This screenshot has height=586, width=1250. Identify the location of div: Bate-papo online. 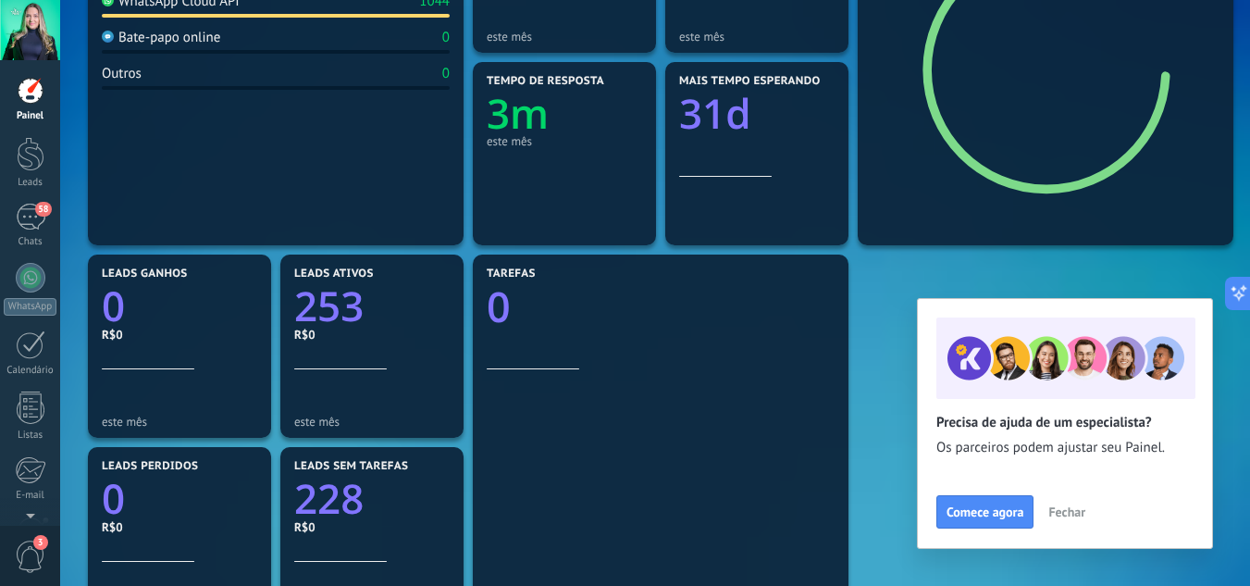
(161, 37).